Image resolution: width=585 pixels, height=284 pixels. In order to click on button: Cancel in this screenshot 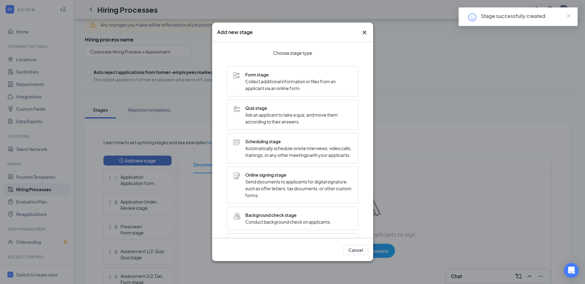, I will do `click(355, 250)`.